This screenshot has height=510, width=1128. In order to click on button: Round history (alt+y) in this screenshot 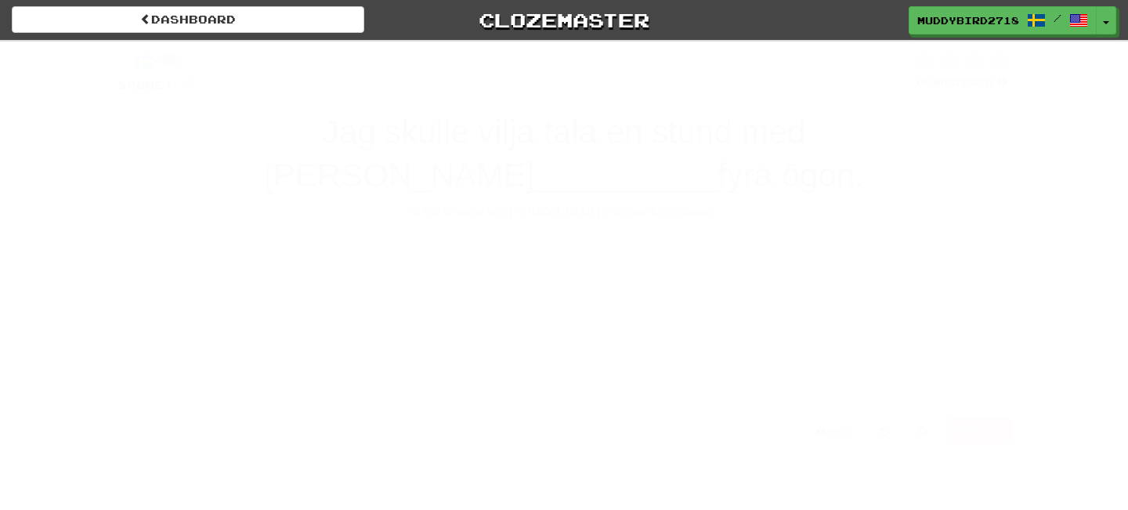, I will do `click(885, 432)`.